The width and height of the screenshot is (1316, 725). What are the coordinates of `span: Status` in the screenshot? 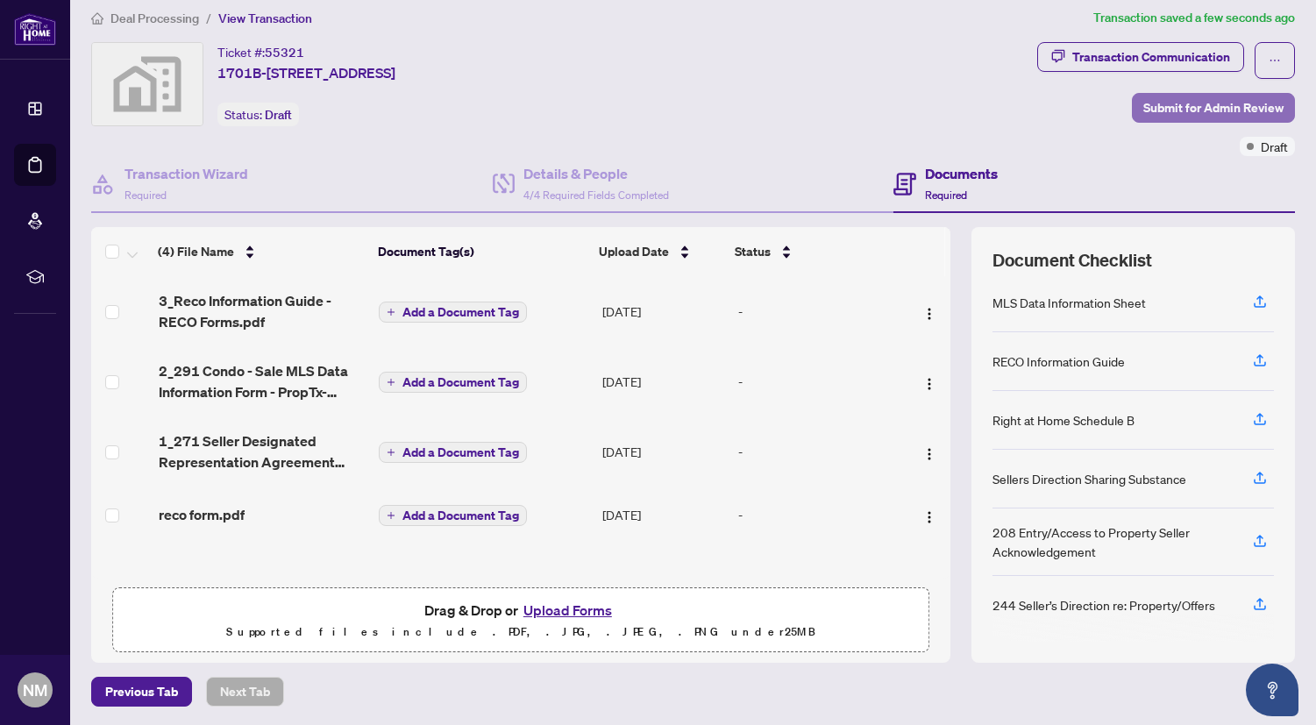 It's located at (752, 252).